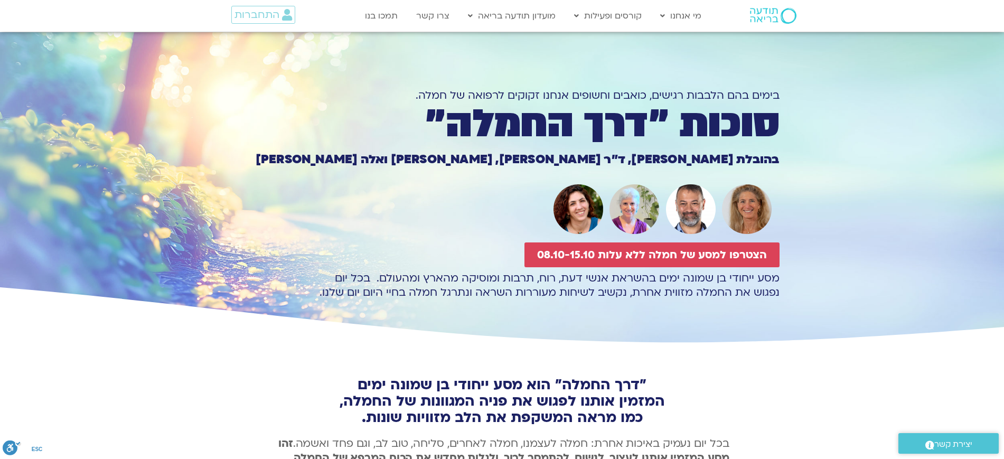  I want to click on a: התחברות, so click(263, 15).